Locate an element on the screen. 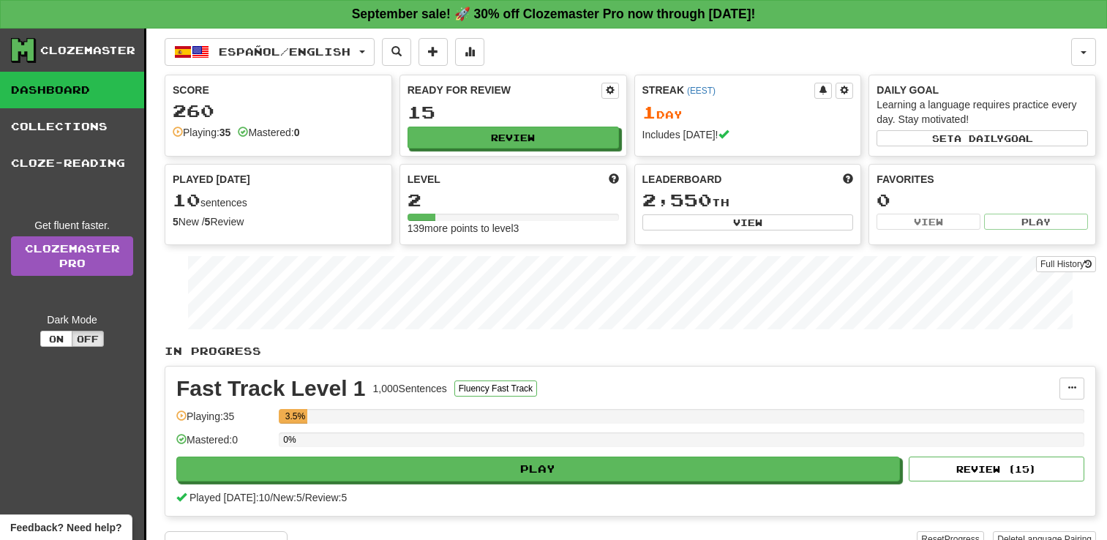 The image size is (1107, 540). div: 3.5% is located at coordinates (295, 416).